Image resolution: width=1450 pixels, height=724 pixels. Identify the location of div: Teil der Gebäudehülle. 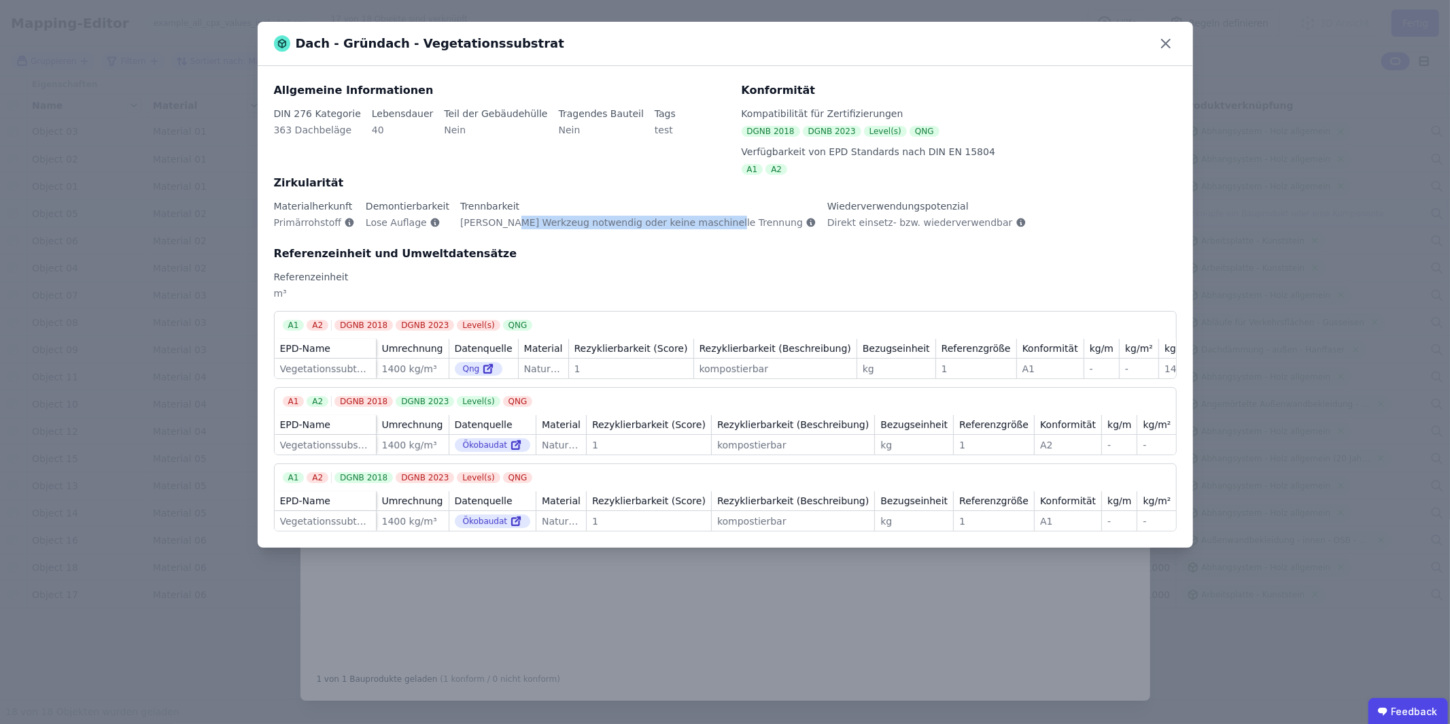
(496, 114).